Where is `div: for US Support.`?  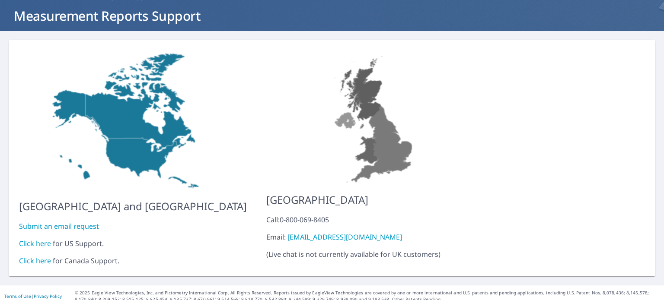
div: for US Support. is located at coordinates (133, 244).